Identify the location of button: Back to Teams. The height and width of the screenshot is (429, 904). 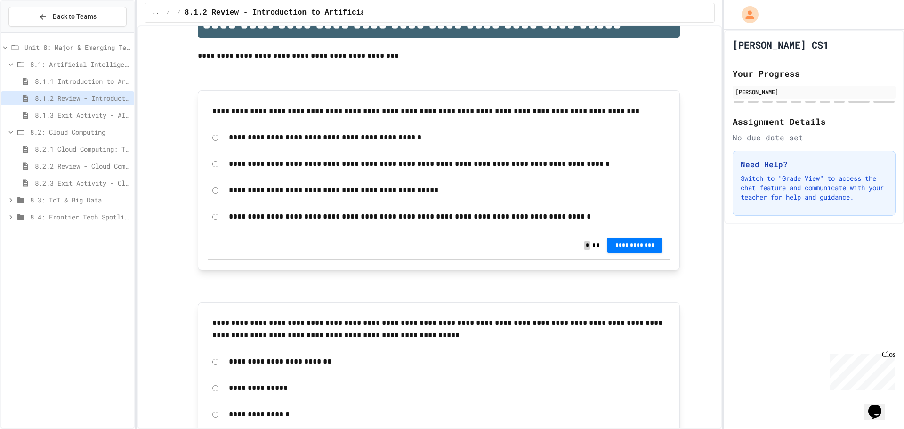
(67, 16).